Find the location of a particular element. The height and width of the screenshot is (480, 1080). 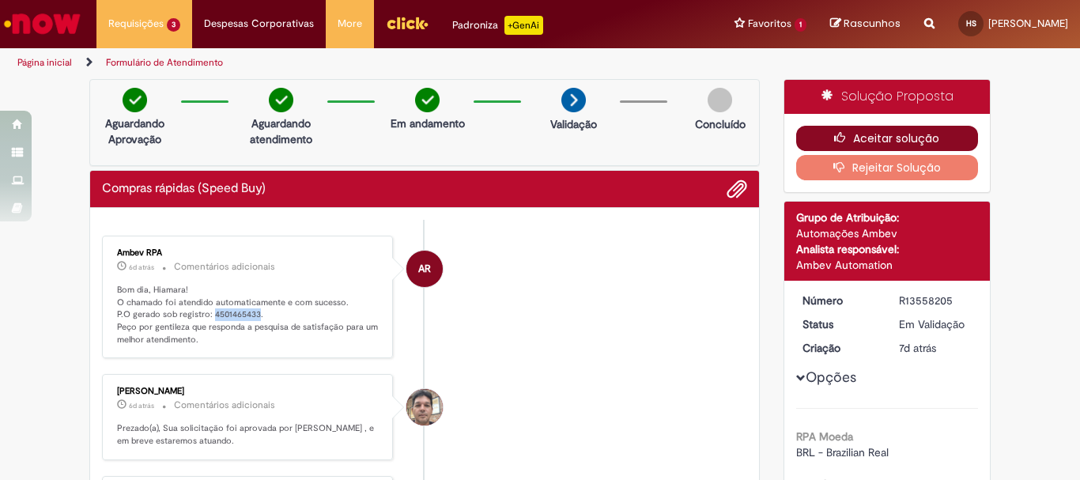

dt: Criação is located at coordinates (839, 348).